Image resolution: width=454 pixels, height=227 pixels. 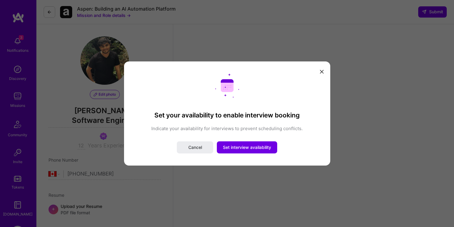 What do you see at coordinates (247, 148) in the screenshot?
I see `button: Set interview availability` at bounding box center [247, 148].